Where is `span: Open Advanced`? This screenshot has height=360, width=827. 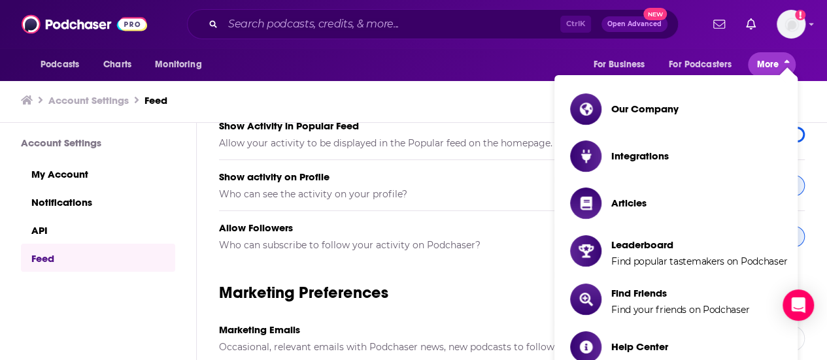 span: Open Advanced is located at coordinates (634, 24).